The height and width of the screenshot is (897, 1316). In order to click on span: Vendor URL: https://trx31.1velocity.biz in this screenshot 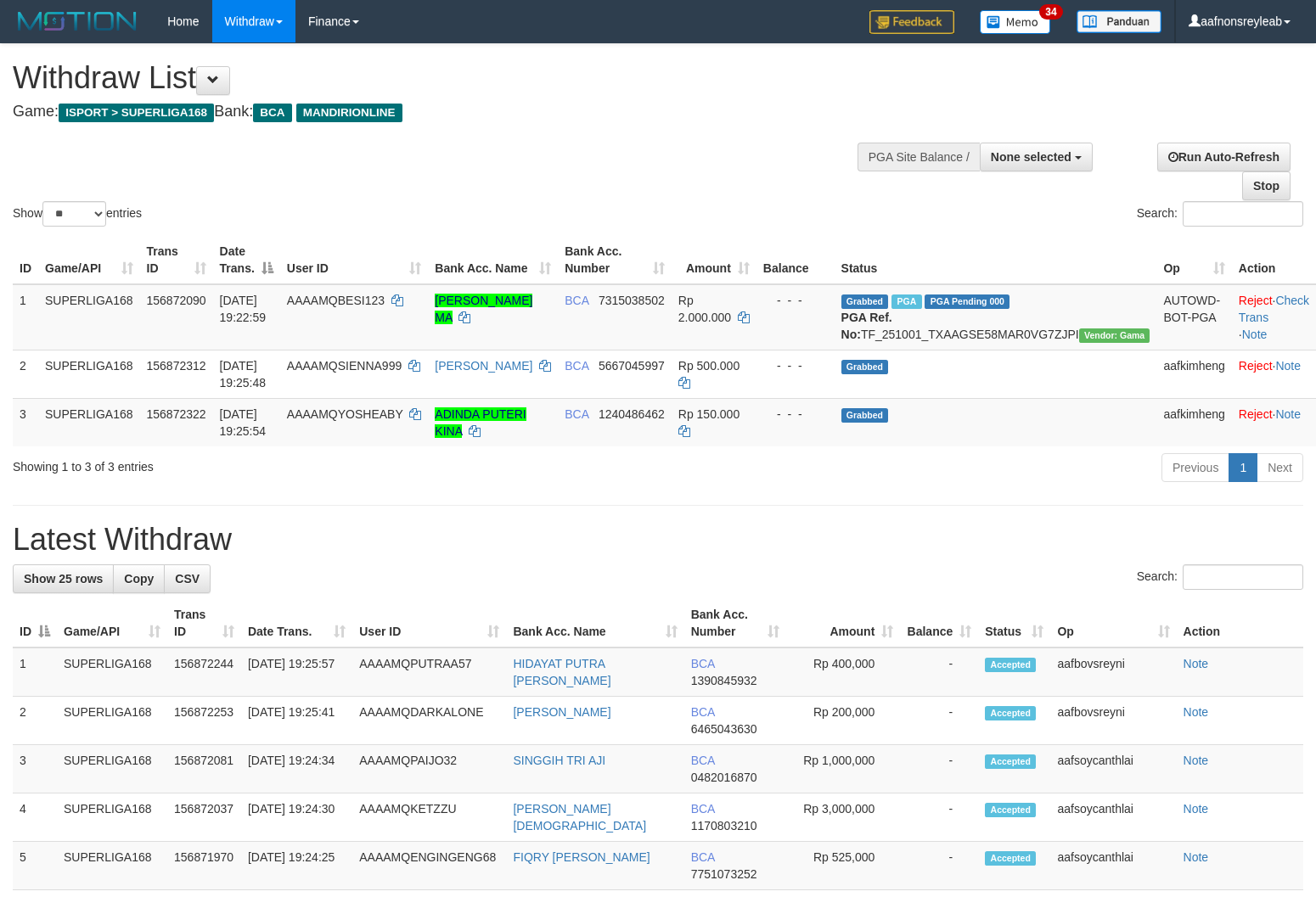, I will do `click(1114, 335)`.